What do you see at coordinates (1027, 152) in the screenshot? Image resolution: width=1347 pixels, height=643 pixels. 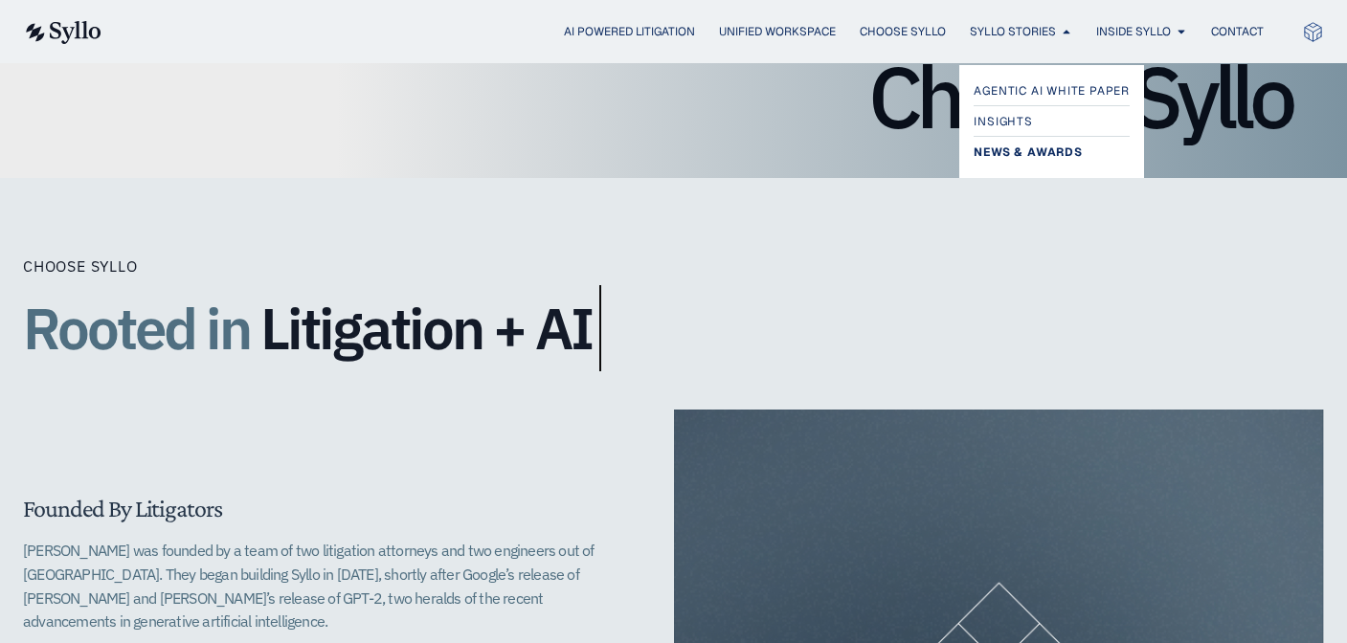 I see `span: News & Awards` at bounding box center [1027, 152].